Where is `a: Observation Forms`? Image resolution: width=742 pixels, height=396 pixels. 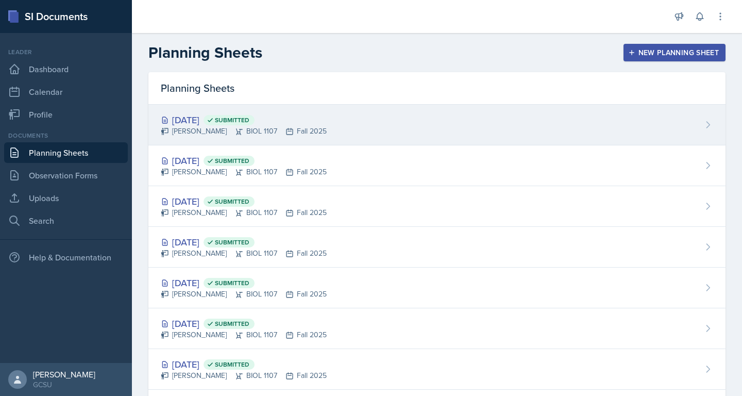
a: Observation Forms is located at coordinates (66, 175).